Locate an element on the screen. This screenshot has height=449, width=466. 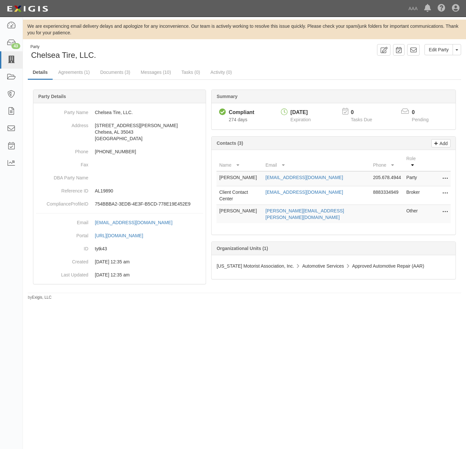
td: Other is located at coordinates (414, 214).